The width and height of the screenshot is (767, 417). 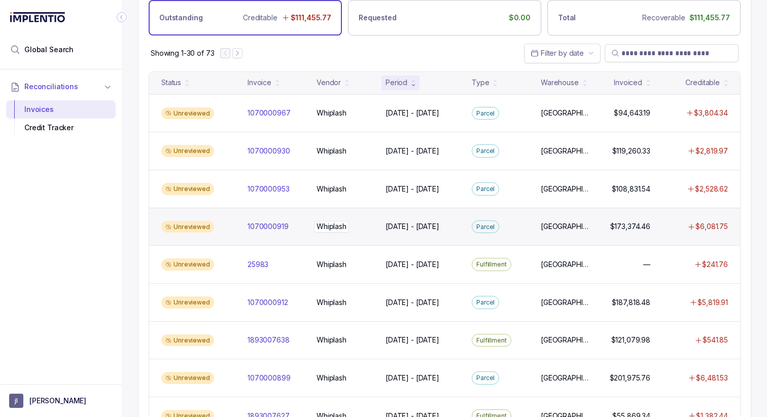 What do you see at coordinates (562, 53) in the screenshot?
I see `button: Date Range Picker` at bounding box center [562, 53].